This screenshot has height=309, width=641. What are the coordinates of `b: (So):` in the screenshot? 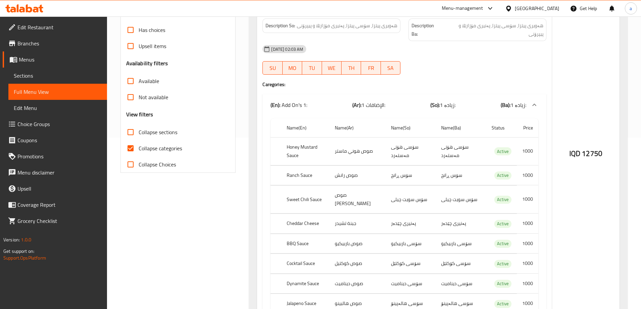 It's located at (435, 105).